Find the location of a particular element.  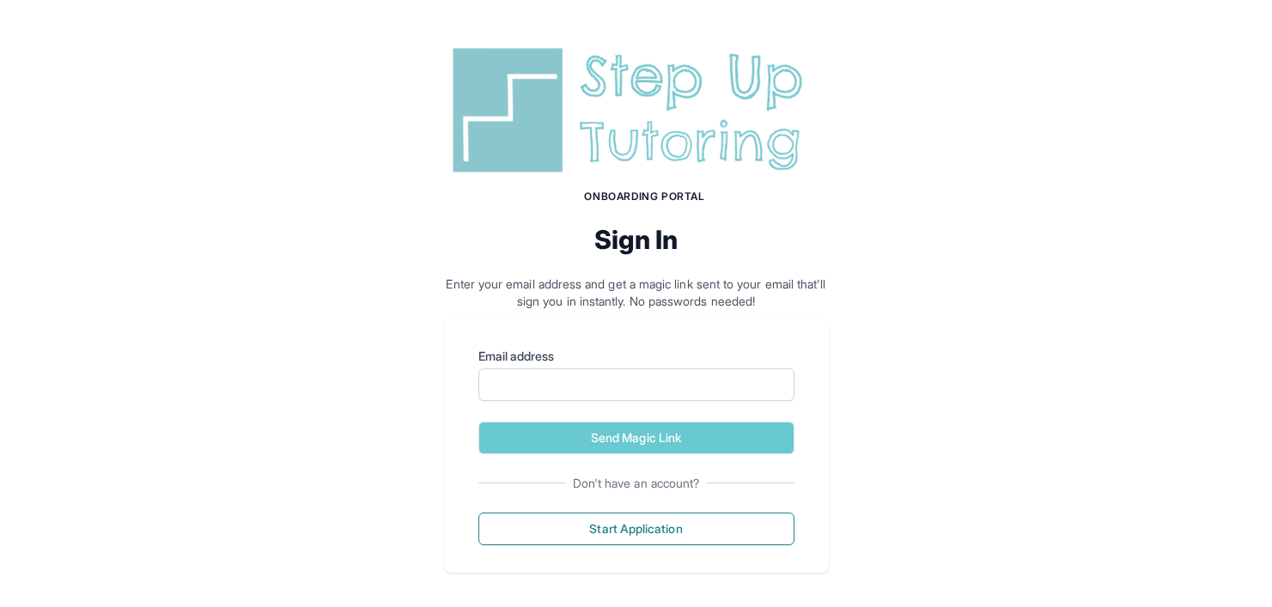

img: Step Up Tutoring horizontal logo is located at coordinates (637, 110).